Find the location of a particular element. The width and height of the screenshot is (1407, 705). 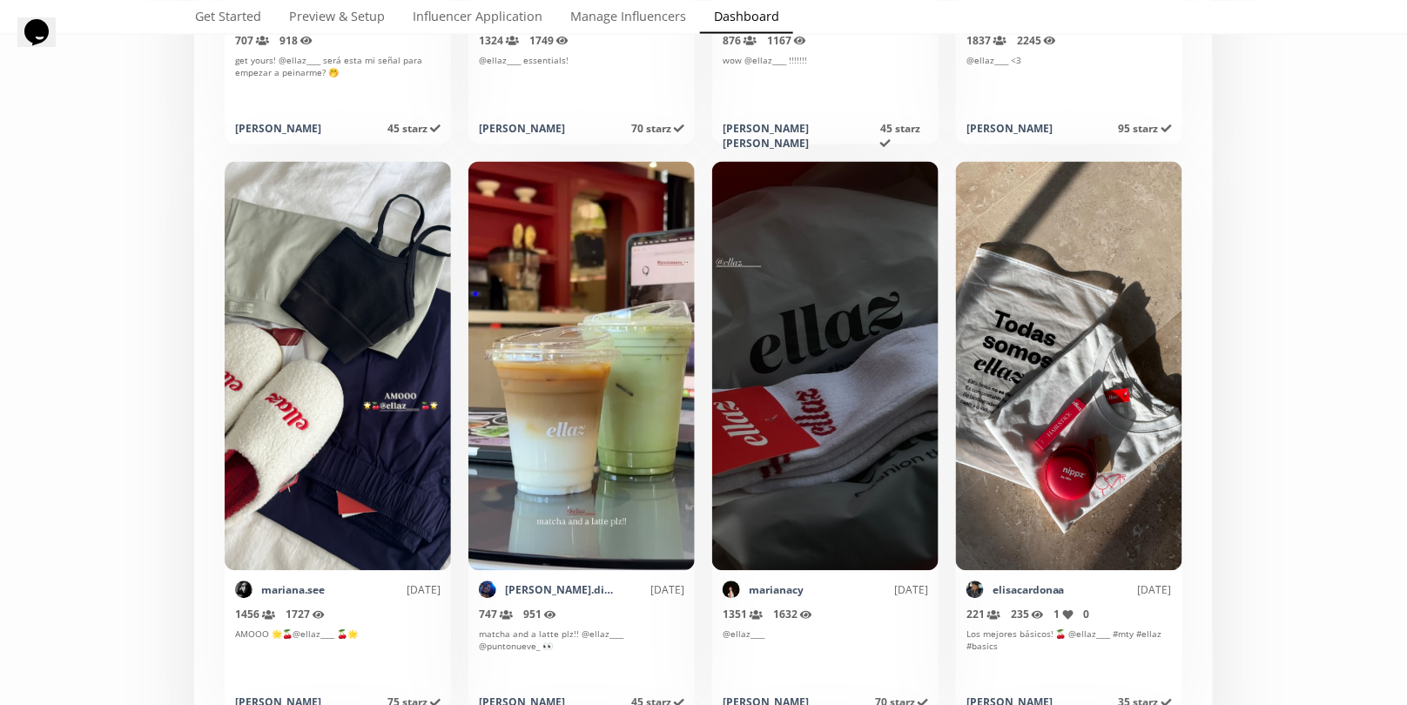

span: 70 starz is located at coordinates (657, 128).